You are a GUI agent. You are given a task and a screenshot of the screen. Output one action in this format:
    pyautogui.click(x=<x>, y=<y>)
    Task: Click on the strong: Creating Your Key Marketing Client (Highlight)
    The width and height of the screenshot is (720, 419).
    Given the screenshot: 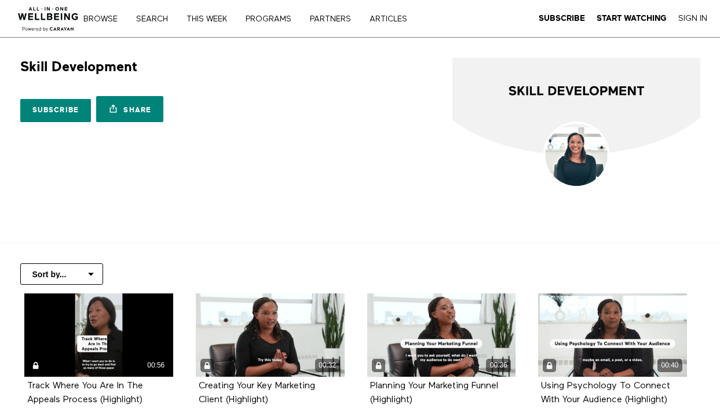 What is the action you would take?
    pyautogui.click(x=256, y=393)
    